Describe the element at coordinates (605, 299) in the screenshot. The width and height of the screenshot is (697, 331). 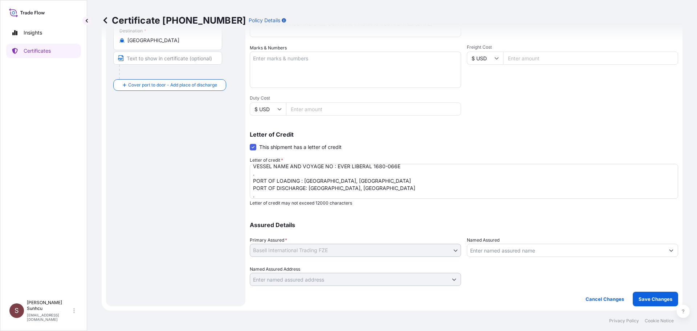
I see `p: Cancel Changes` at that location.